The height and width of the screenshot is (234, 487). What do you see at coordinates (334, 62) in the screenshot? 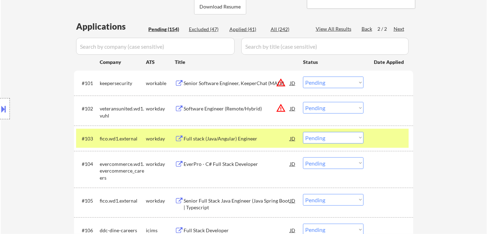
I see `div: Status` at bounding box center [334, 62].